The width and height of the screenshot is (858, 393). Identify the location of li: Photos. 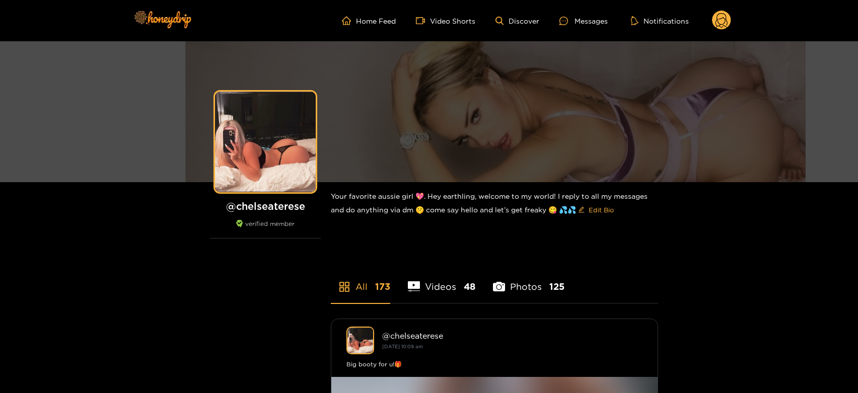
(529, 281).